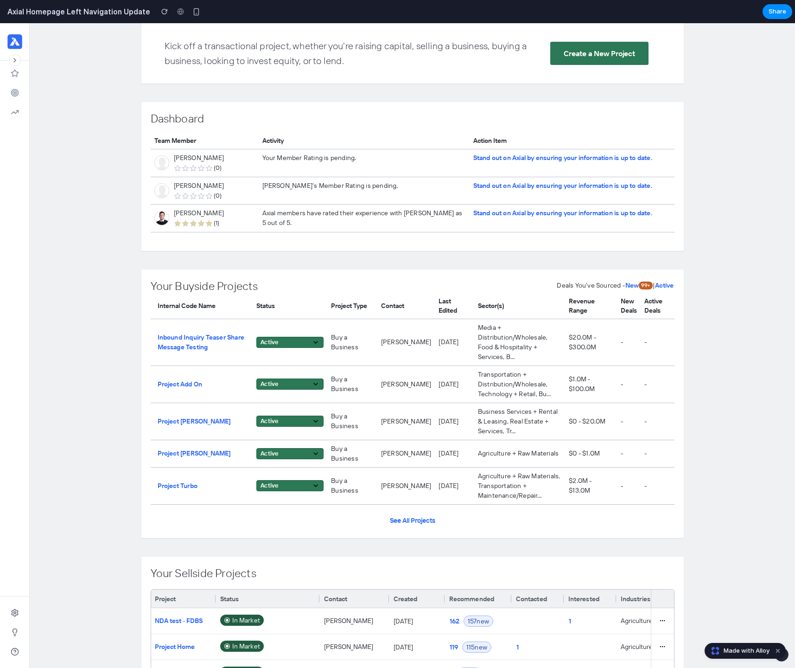 The height and width of the screenshot is (668, 795). What do you see at coordinates (229, 575) in the screenshot?
I see `span: Status` at bounding box center [229, 575].